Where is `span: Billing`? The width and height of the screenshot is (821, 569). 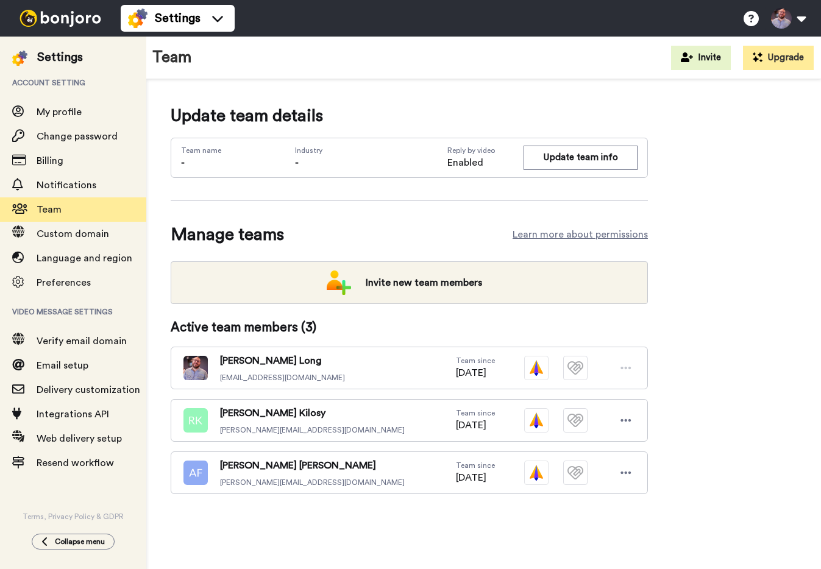
span: Billing is located at coordinates (50, 161).